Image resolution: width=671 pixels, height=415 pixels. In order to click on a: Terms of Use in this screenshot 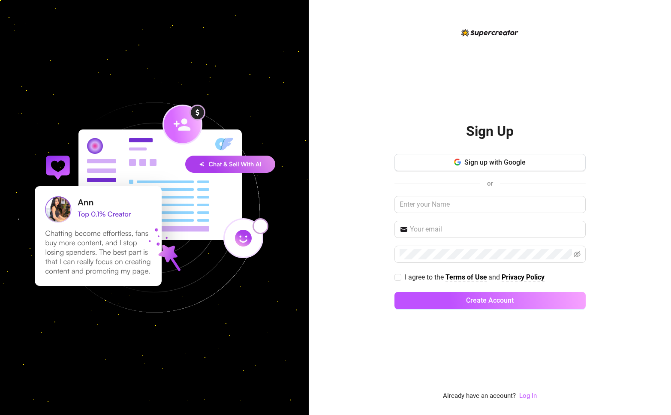, I will do `click(466, 277)`.